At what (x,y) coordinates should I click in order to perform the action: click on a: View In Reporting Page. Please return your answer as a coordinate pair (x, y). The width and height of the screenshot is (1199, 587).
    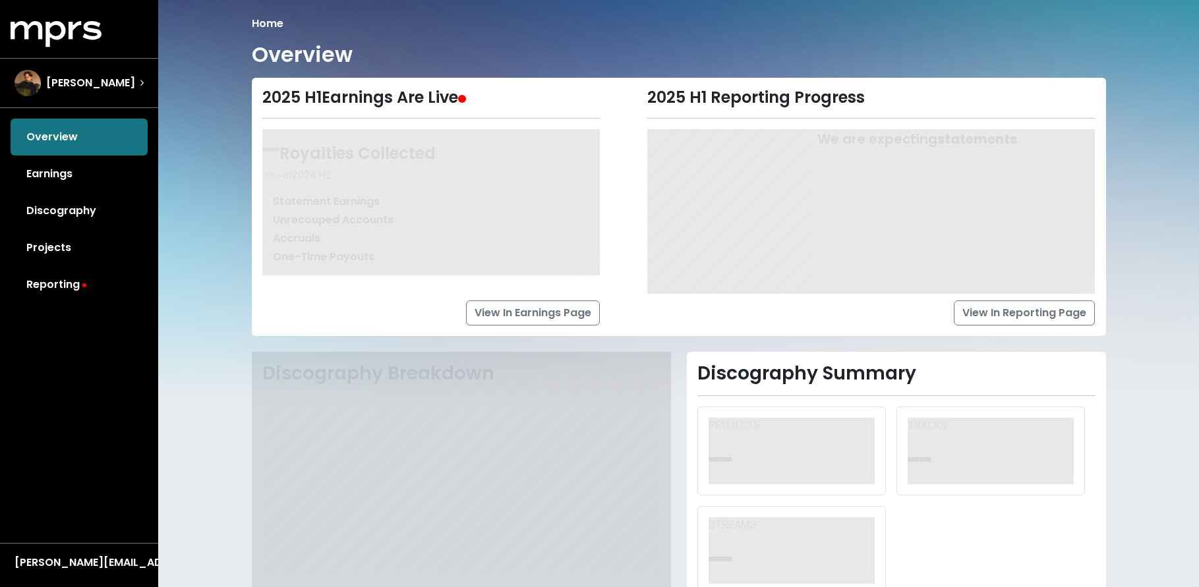
    Looking at the image, I should click on (1024, 313).